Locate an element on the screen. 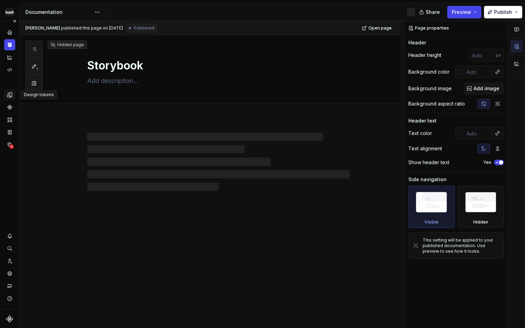 The width and height of the screenshot is (525, 328). div: Background color is located at coordinates (428, 72).